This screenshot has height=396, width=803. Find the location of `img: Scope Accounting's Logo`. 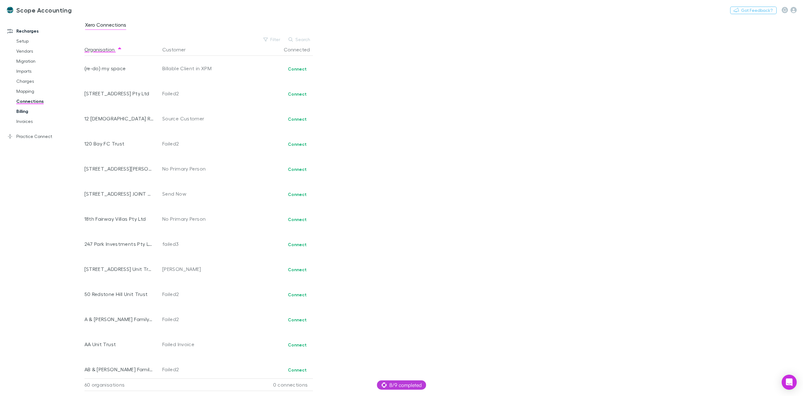

img: Scope Accounting's Logo is located at coordinates (10, 10).